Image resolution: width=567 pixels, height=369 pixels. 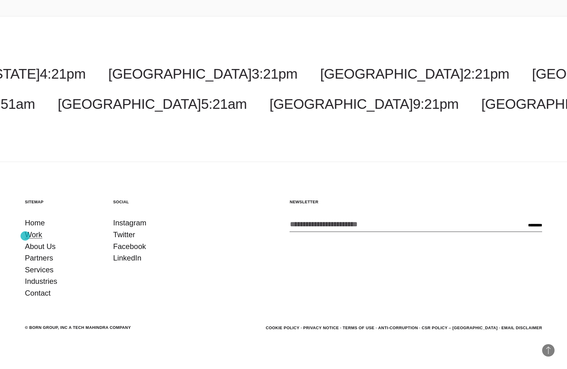 What do you see at coordinates (274, 74) in the screenshot?
I see `span: 3:21pm` at bounding box center [274, 74].